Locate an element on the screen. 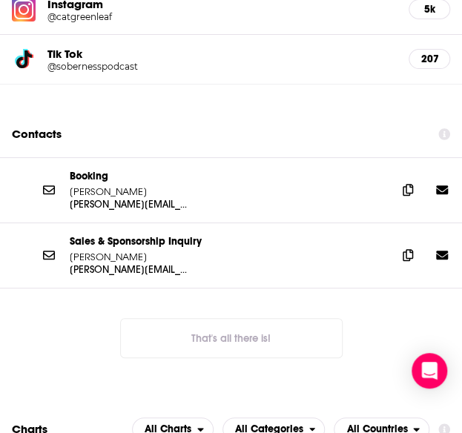 The width and height of the screenshot is (462, 433). p: Sales & Sponsorship Inquiry is located at coordinates (227, 241).